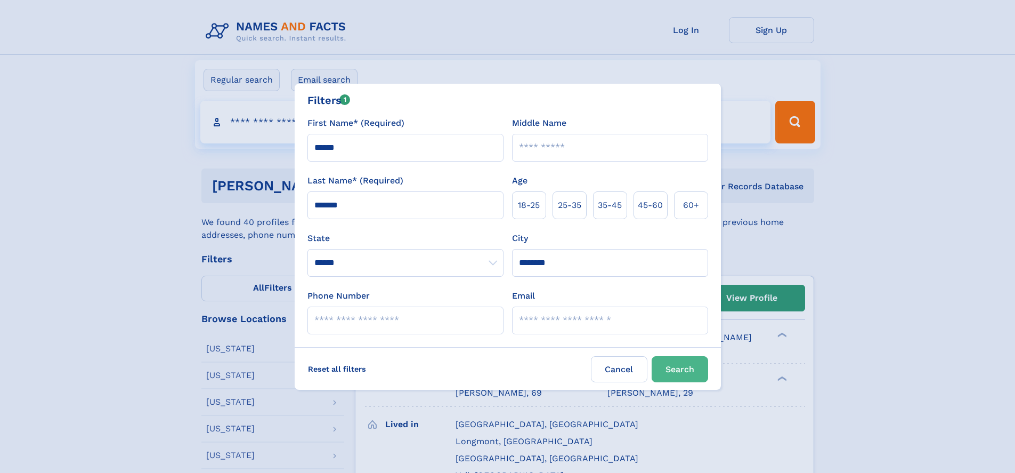 This screenshot has width=1015, height=473. I want to click on label: Email, so click(523, 296).